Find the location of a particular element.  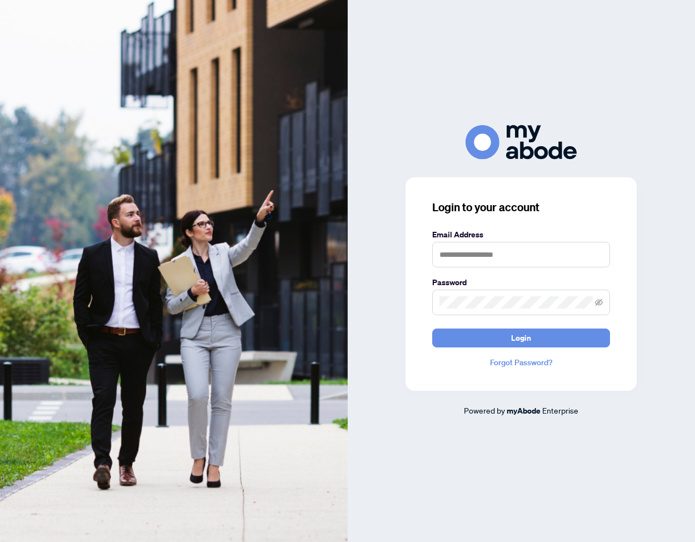

span: Enterprise is located at coordinates (560, 410).